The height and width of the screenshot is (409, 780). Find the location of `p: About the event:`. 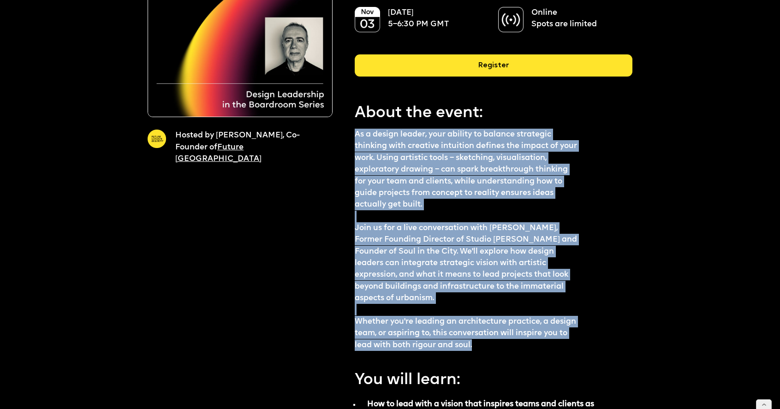

p: About the event: is located at coordinates (480, 113).